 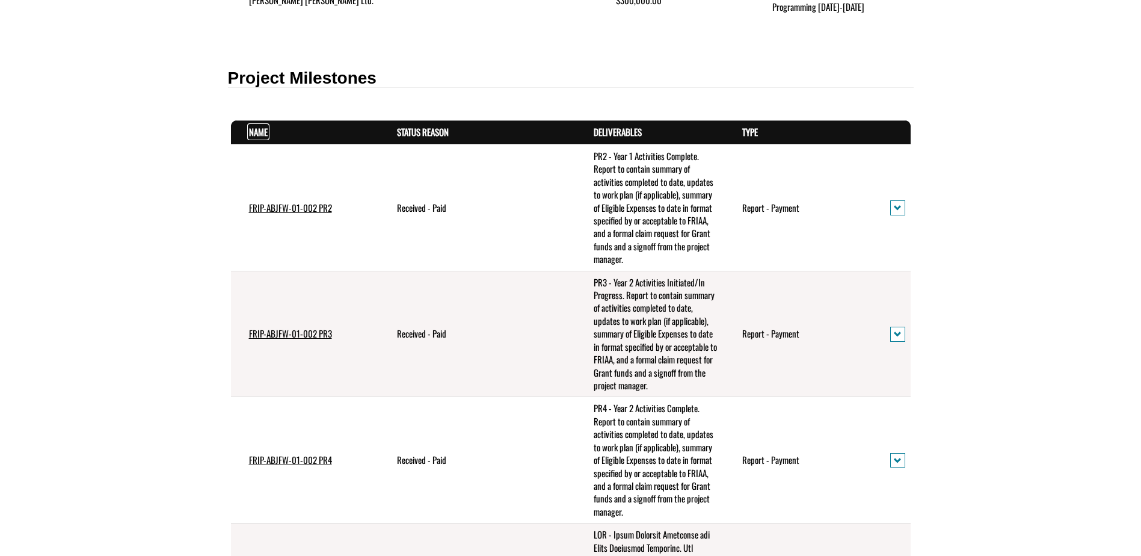 I want to click on td: PR2 - Year 1 Activities Complete. Report to contain summary of activities completed to date, upda..., so click(x=650, y=208).